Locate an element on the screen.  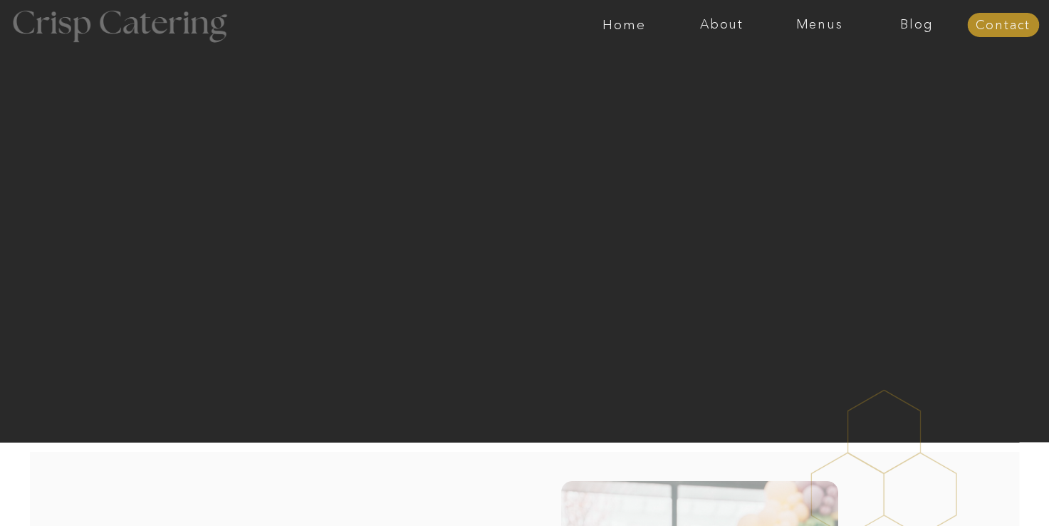
a: Contact is located at coordinates (1003, 26).